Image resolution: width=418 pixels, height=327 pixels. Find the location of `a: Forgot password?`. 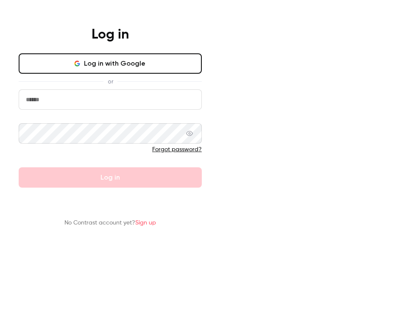

a: Forgot password? is located at coordinates (177, 149).